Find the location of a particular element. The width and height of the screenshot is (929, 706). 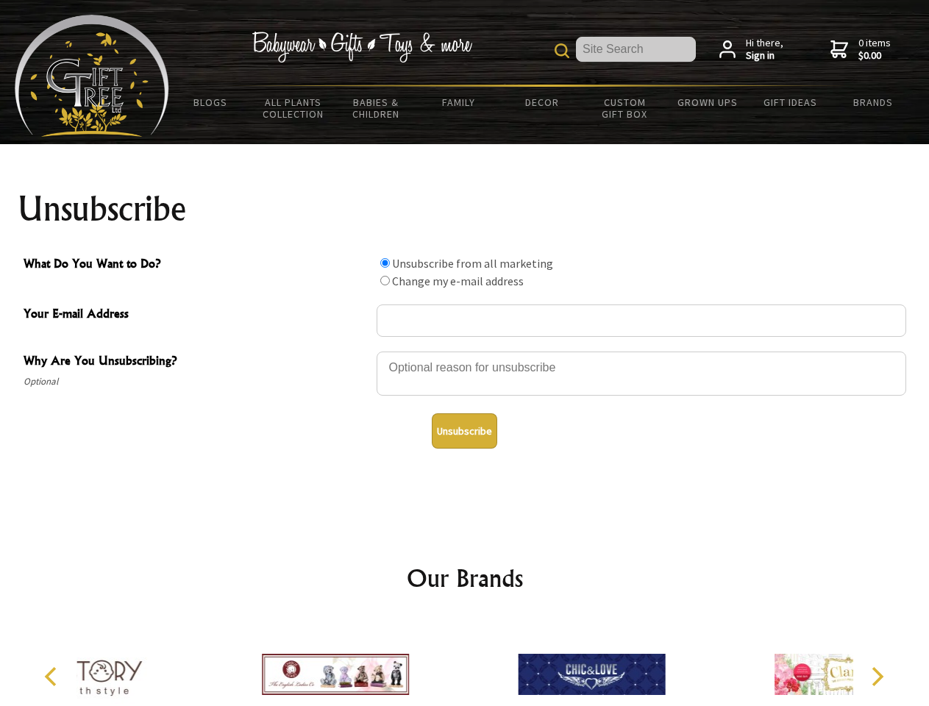

input: Your E-mail Address is located at coordinates (642, 321).